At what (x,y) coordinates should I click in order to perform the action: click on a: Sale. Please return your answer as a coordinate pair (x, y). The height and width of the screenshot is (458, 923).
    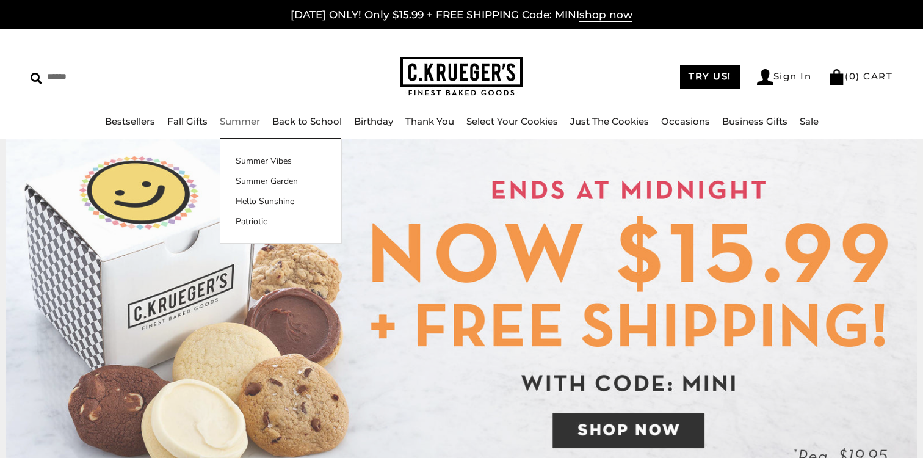
    Looking at the image, I should click on (809, 121).